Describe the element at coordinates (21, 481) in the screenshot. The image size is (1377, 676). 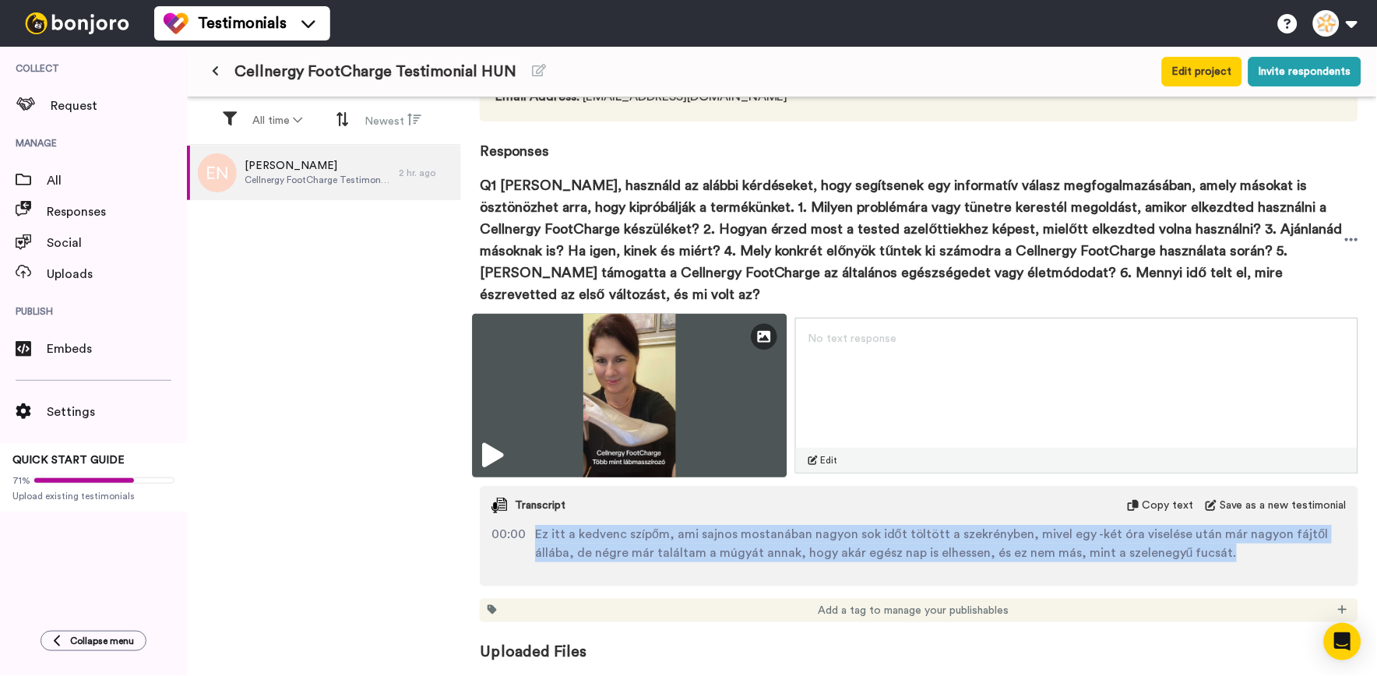
I see `span: 71%` at that location.